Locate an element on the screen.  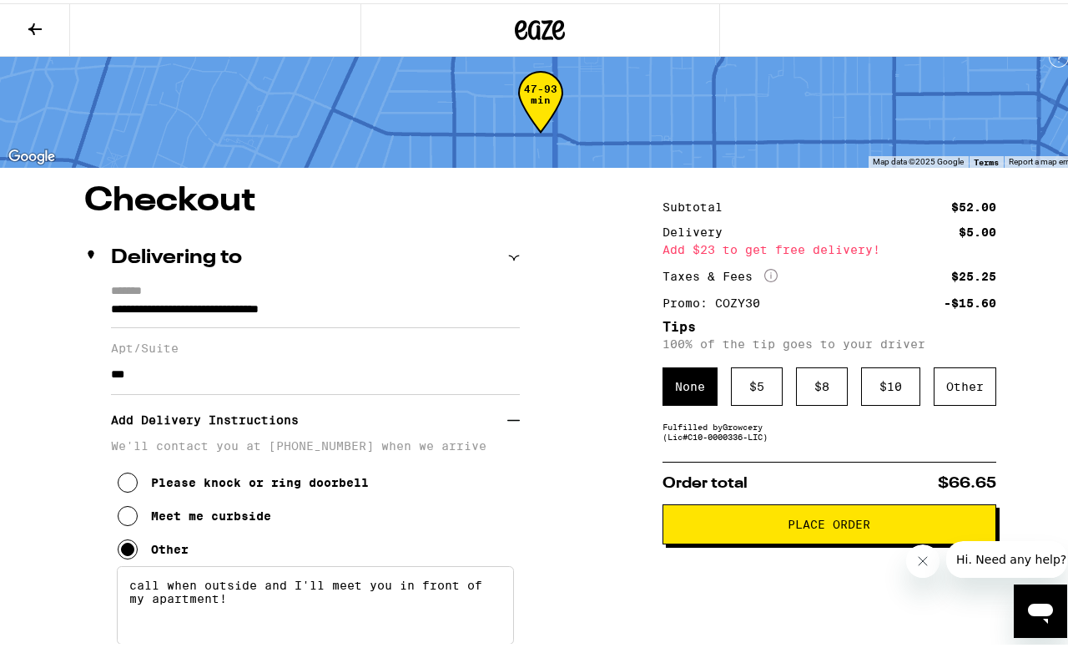
div: Promo: COZY30 is located at coordinates (717, 300).